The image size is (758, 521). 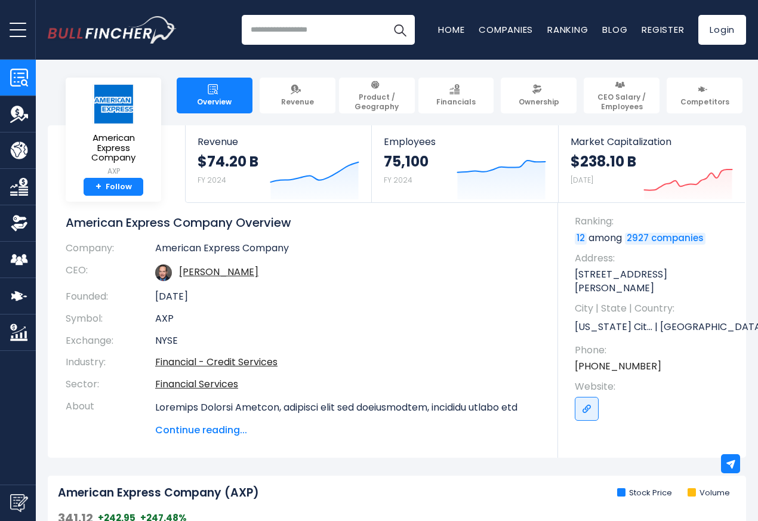 I want to click on a: Ranking, so click(x=567, y=29).